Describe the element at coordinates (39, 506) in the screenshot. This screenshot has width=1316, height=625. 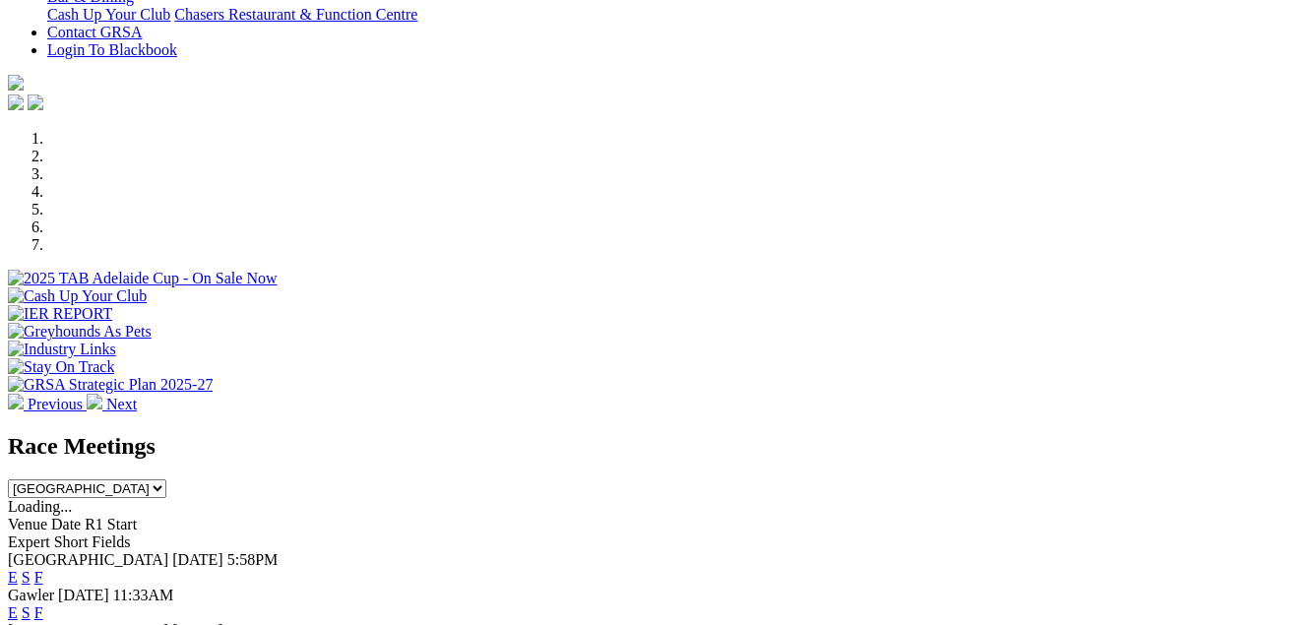
I see `span: Loading...` at that location.